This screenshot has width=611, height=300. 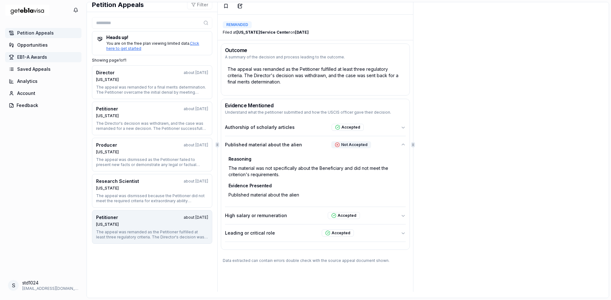 What do you see at coordinates (152, 162) in the screenshot?
I see `div: The appeal was dismissed as the Petitioner failed to present new facts or demonstrate any legal o...` at bounding box center [152, 162].